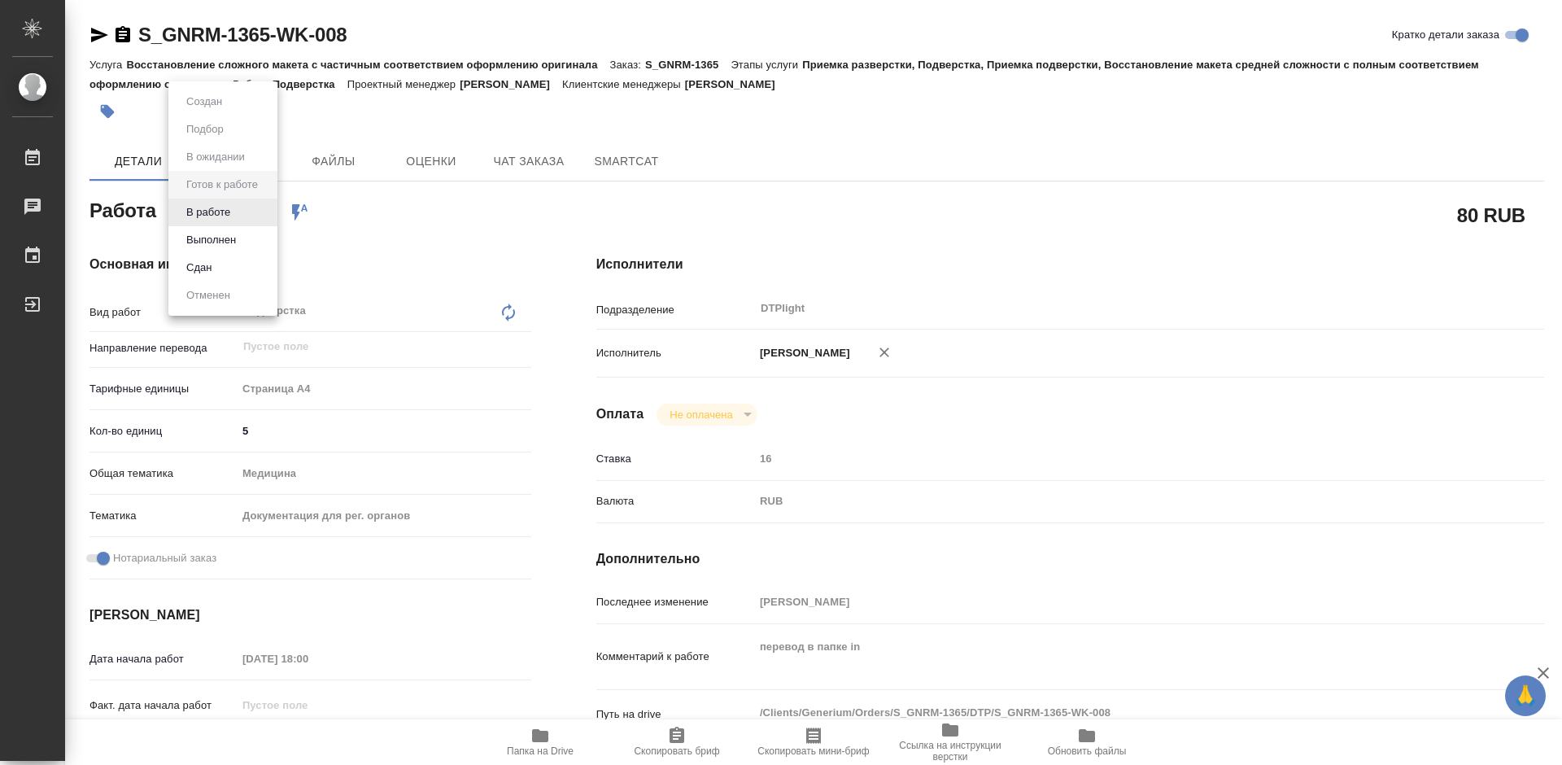 The image size is (1562, 765). I want to click on button: Выполнен, so click(211, 240).